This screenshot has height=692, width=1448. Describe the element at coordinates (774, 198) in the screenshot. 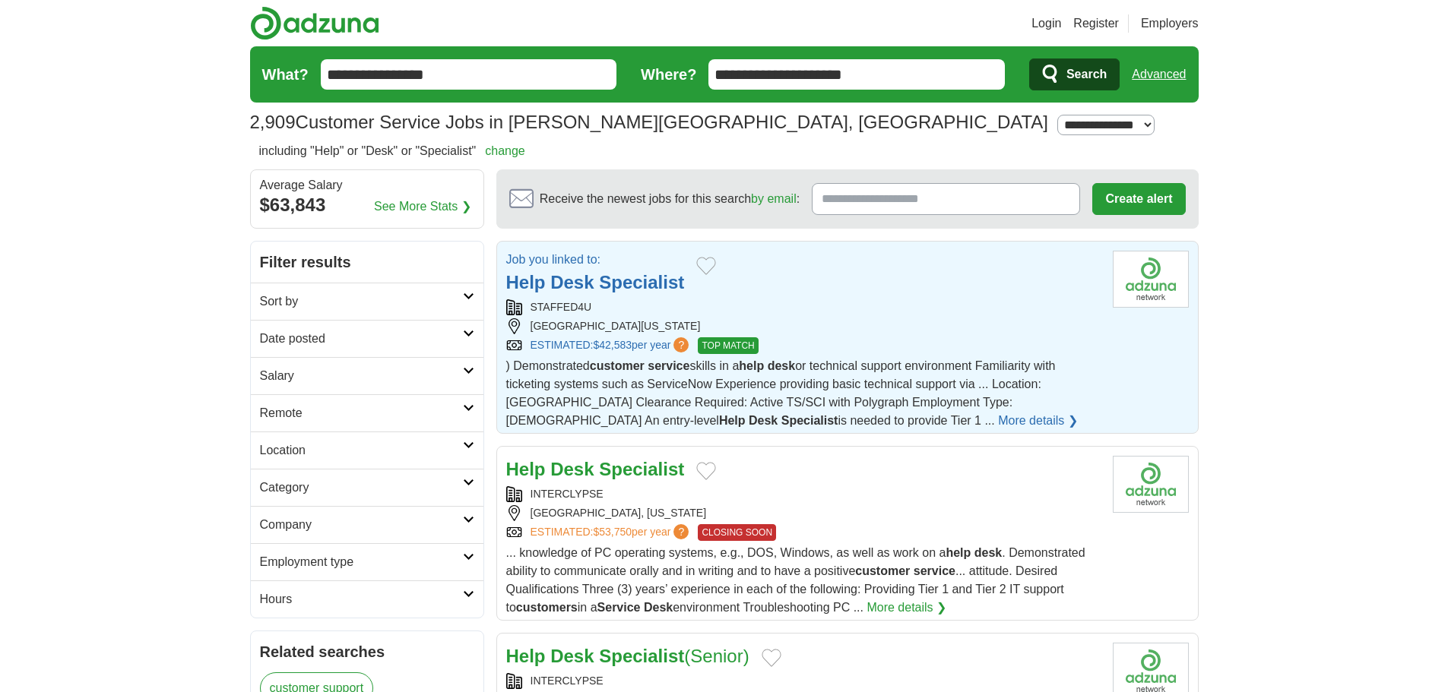

I see `a: by email` at that location.